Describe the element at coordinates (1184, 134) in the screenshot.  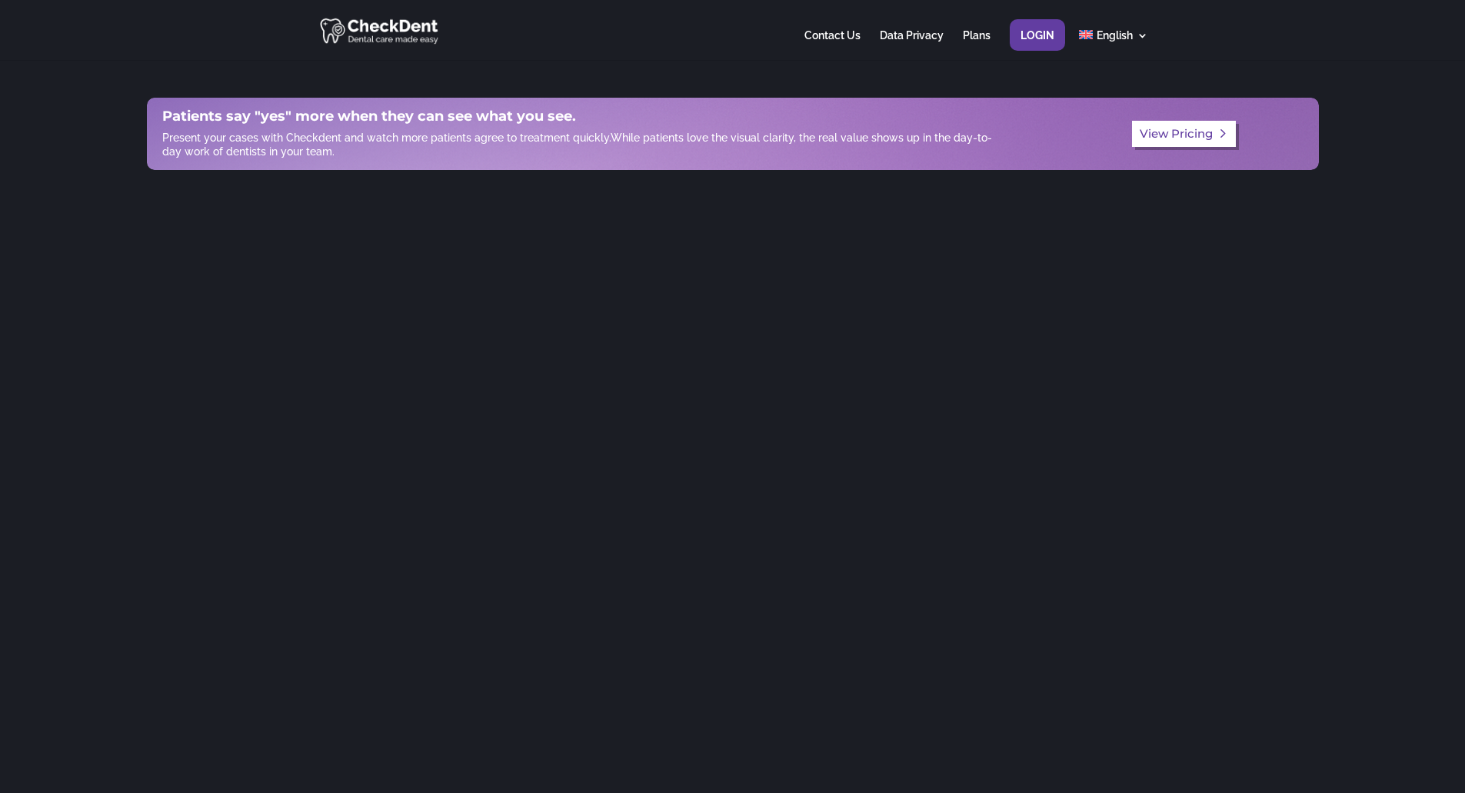
I see `a: View Pricing` at that location.